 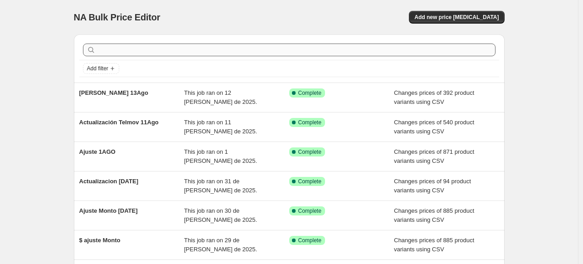 I want to click on span: Changes prices of 871 product variants using CSV, so click(x=434, y=156).